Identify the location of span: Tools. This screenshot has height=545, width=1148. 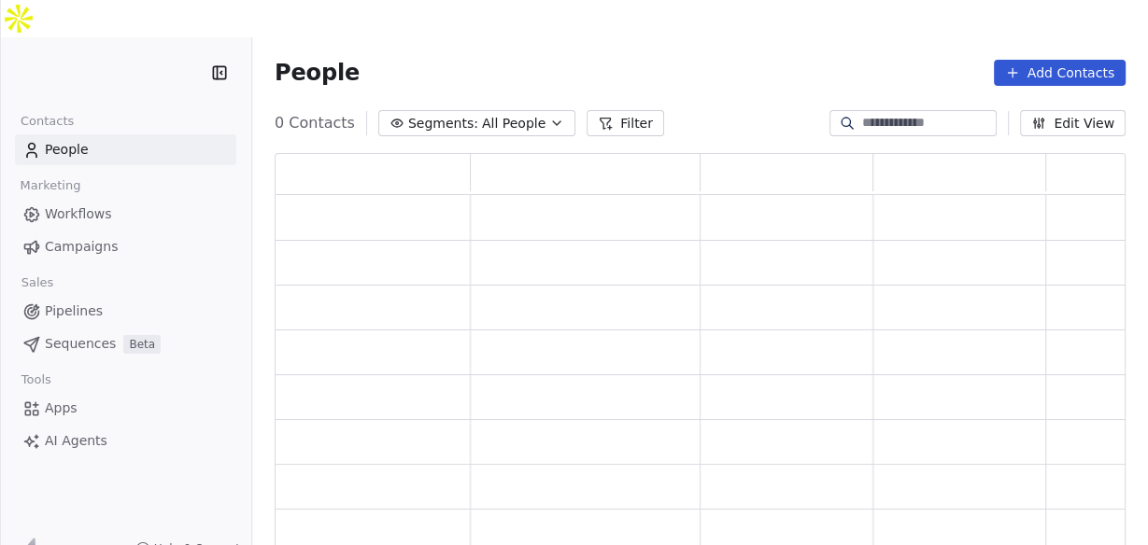
(35, 380).